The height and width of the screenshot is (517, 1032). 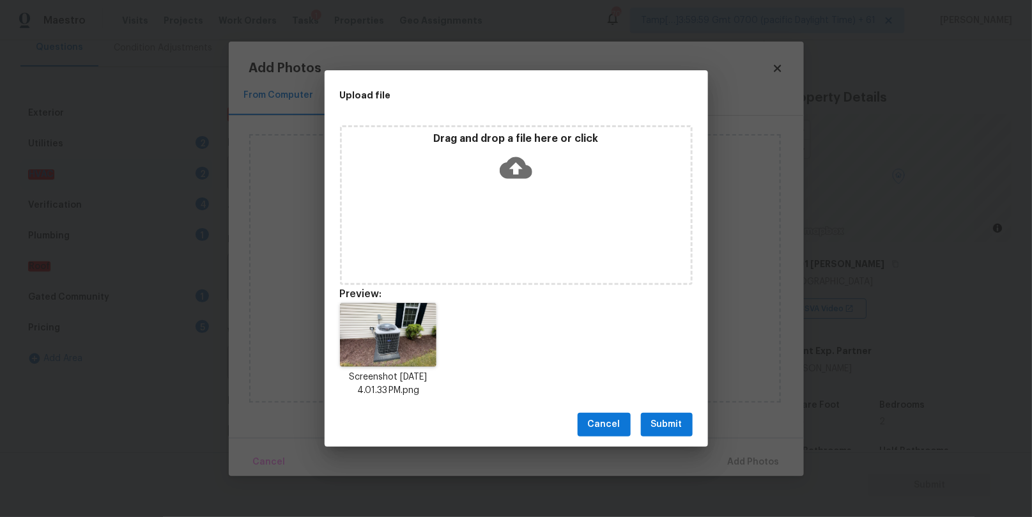 I want to click on button: Cancel, so click(x=604, y=424).